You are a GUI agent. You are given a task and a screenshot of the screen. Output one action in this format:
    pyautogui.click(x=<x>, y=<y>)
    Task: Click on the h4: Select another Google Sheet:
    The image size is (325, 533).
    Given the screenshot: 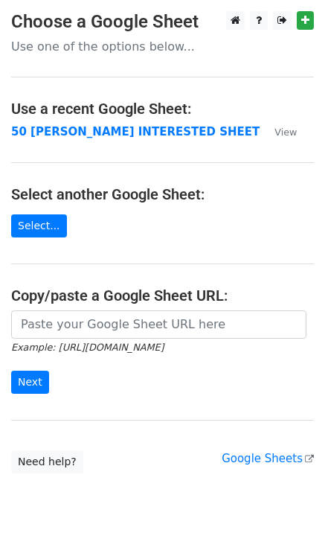 What is the action you would take?
    pyautogui.click(x=162, y=194)
    